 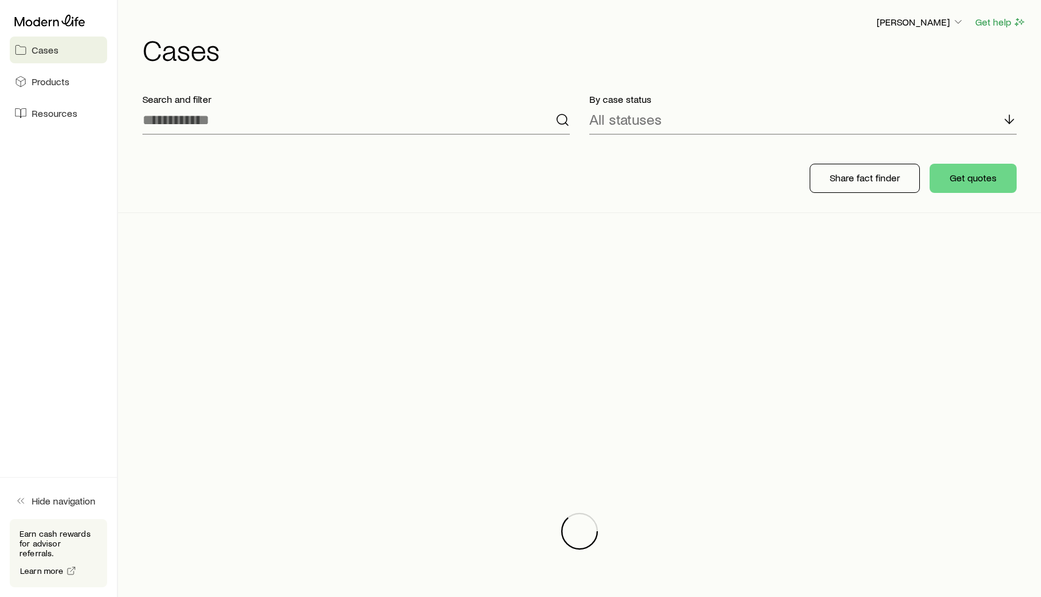 I want to click on button: Share fact finder, so click(x=864, y=178).